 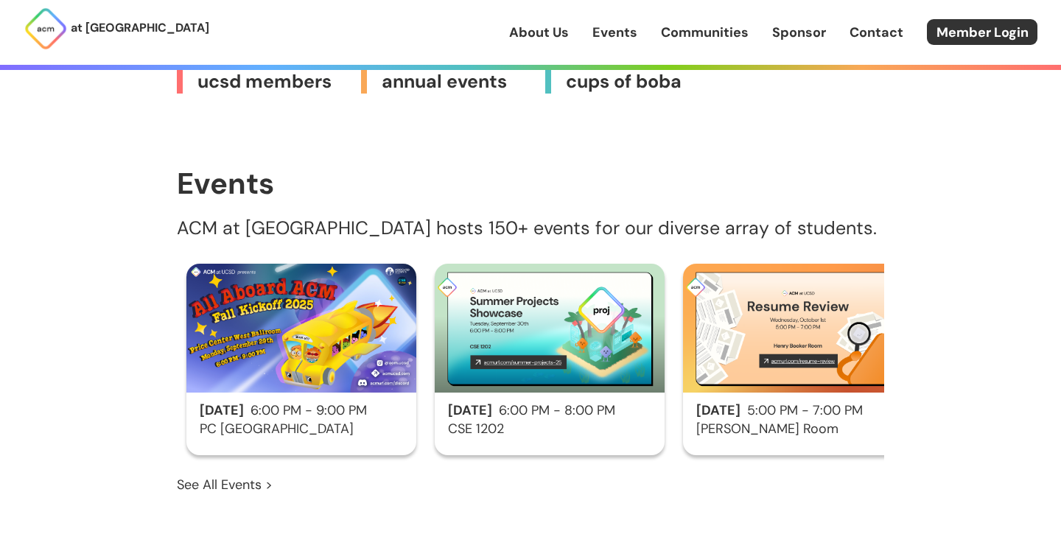 What do you see at coordinates (614, 32) in the screenshot?
I see `a: Events` at bounding box center [614, 32].